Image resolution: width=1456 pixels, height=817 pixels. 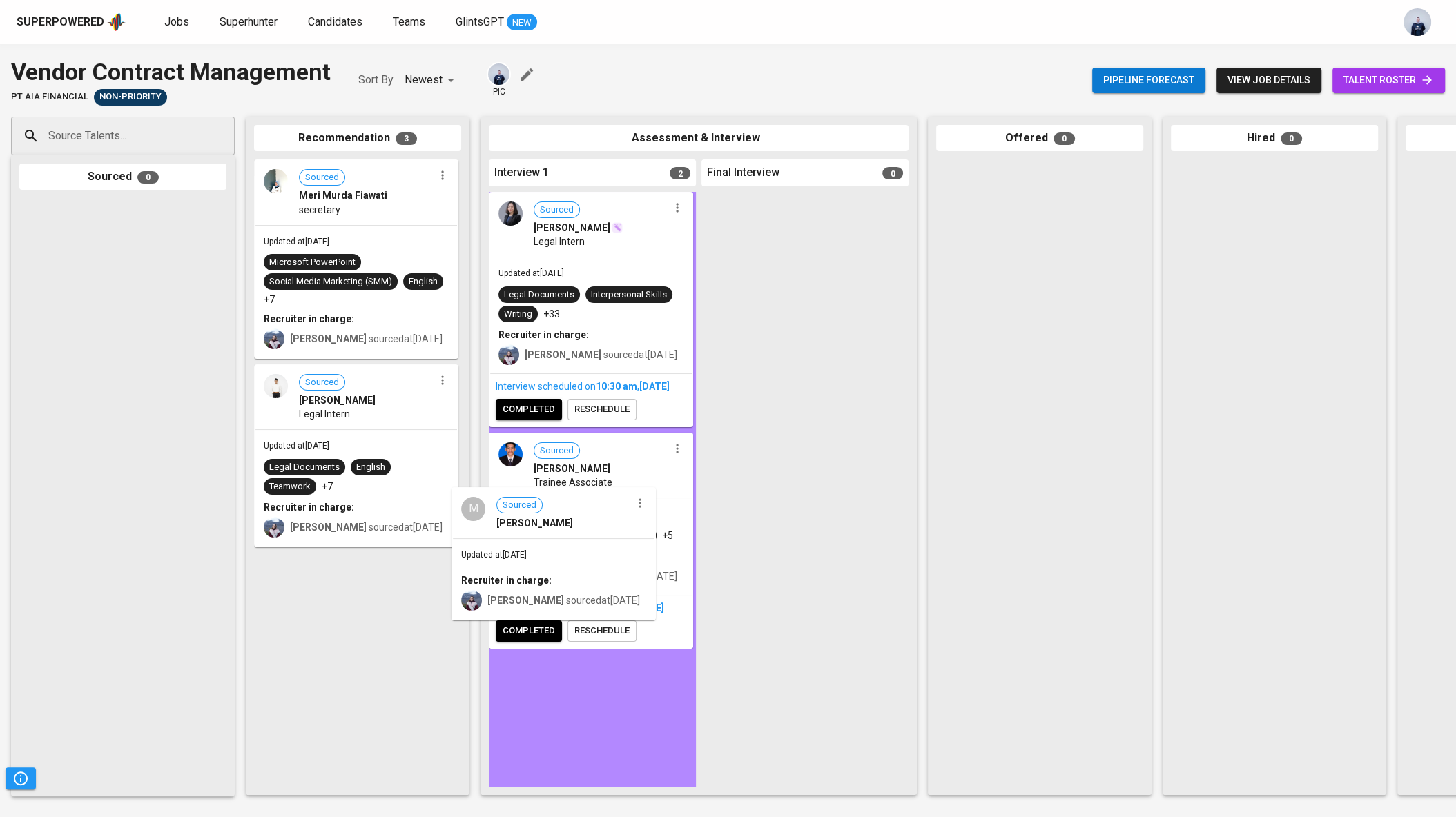 I want to click on img: app logo, so click(x=116, y=22).